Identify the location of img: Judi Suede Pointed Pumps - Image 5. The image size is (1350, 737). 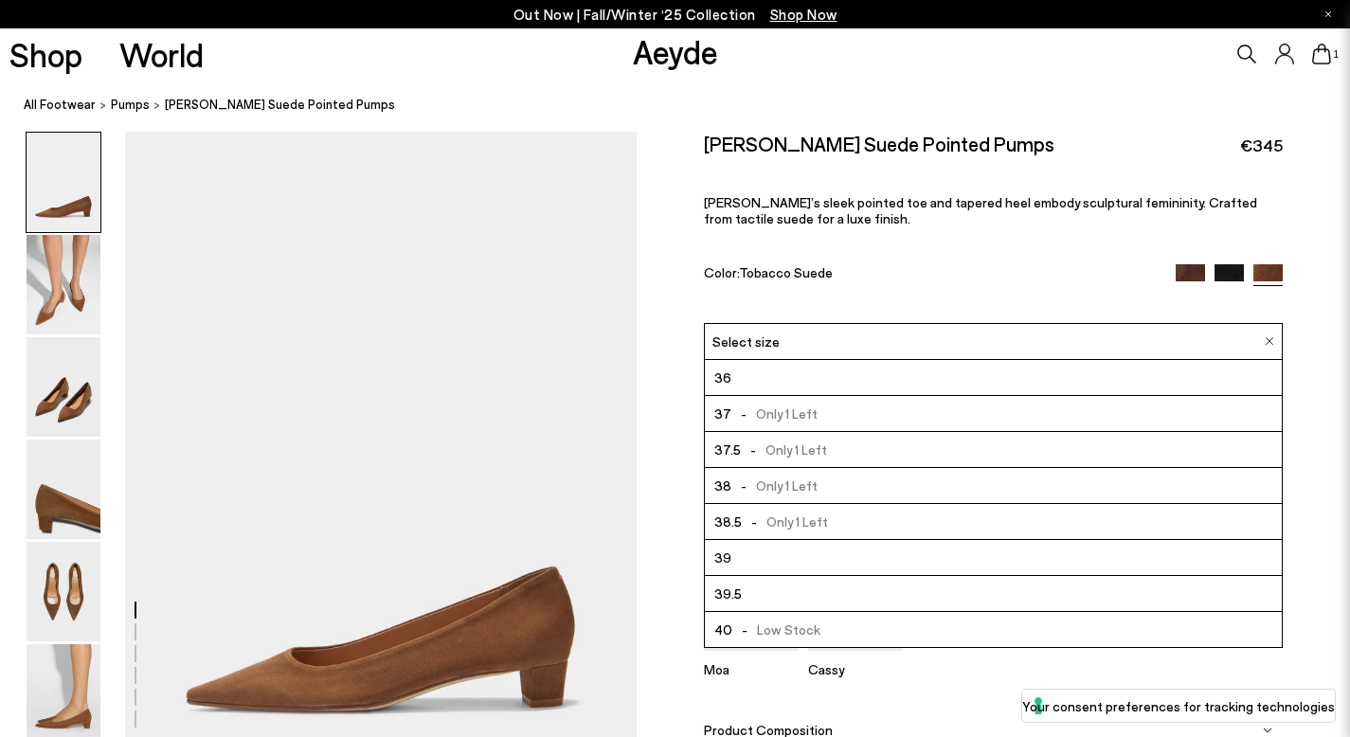
(63, 591).